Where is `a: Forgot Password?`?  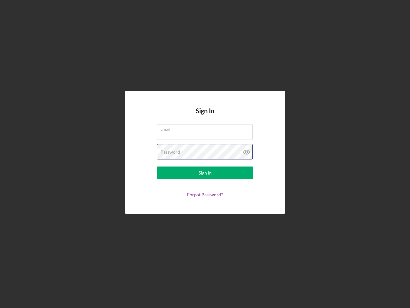
a: Forgot Password? is located at coordinates (205, 194).